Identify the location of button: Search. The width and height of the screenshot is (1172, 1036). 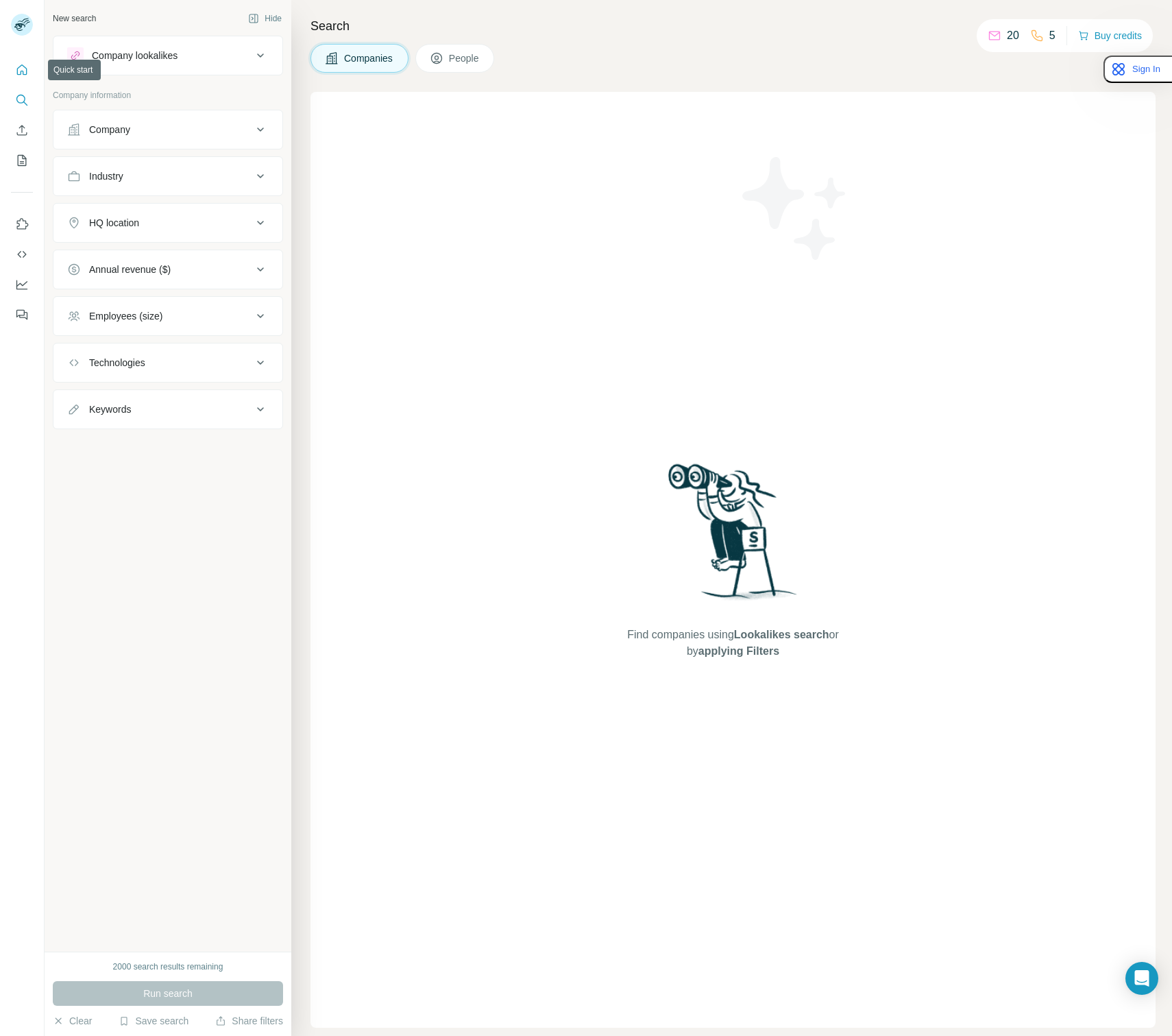
(22, 100).